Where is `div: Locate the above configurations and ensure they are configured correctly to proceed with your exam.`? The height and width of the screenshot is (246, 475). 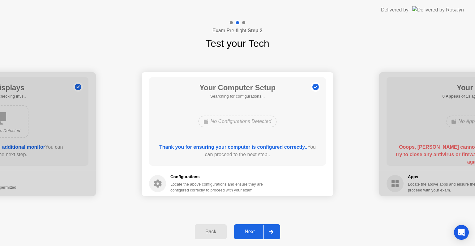
div: Locate the above configurations and ensure they are configured correctly to proceed with your exam. is located at coordinates (217, 187).